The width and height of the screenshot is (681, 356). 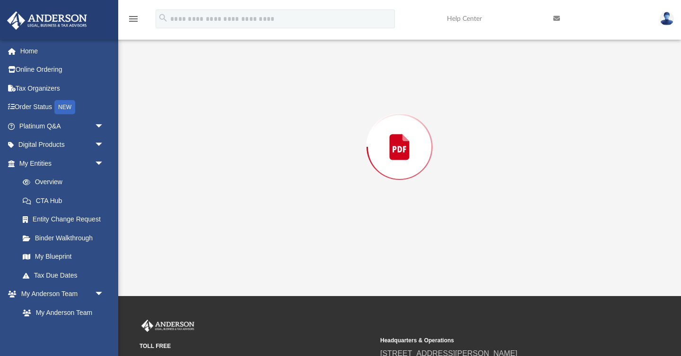 What do you see at coordinates (62, 51) in the screenshot?
I see `a: Home` at bounding box center [62, 51].